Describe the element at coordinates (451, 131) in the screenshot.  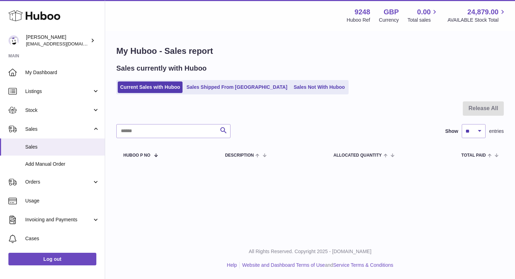
I see `label: Show` at that location.